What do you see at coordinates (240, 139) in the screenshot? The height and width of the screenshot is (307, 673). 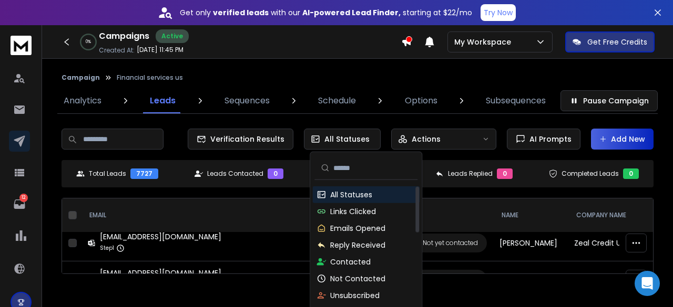 I see `button: Verification Results` at bounding box center [240, 139].